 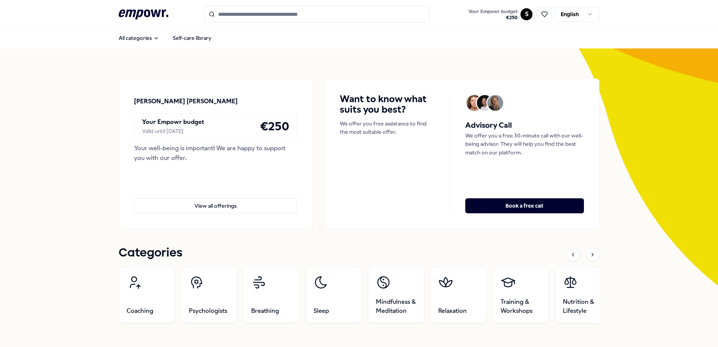 What do you see at coordinates (458, 295) in the screenshot?
I see `a: Relaxation` at bounding box center [458, 295].